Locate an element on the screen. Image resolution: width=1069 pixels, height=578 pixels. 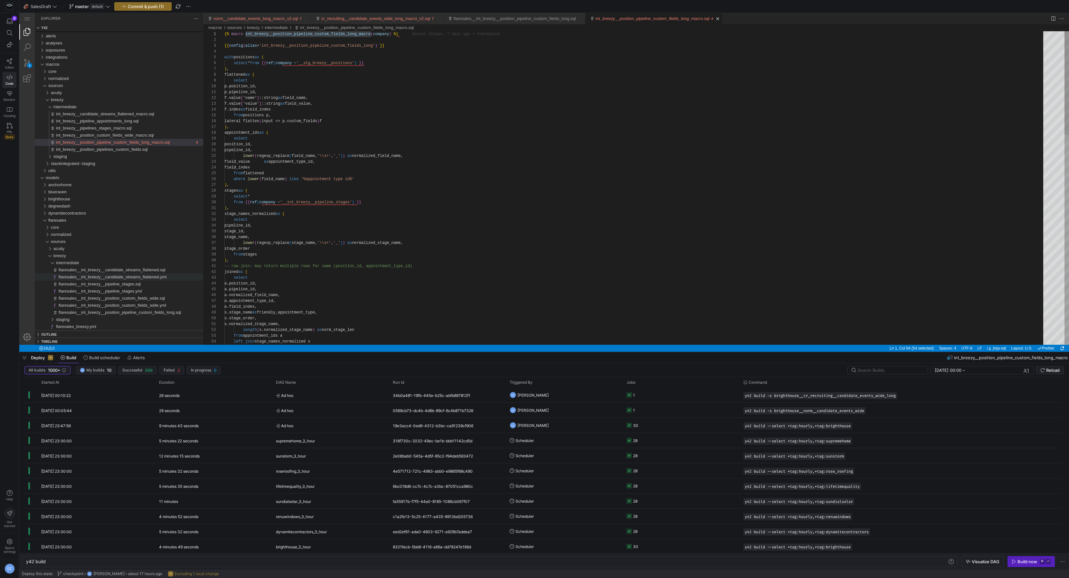
span: degreedash is located at coordinates (40, 193).